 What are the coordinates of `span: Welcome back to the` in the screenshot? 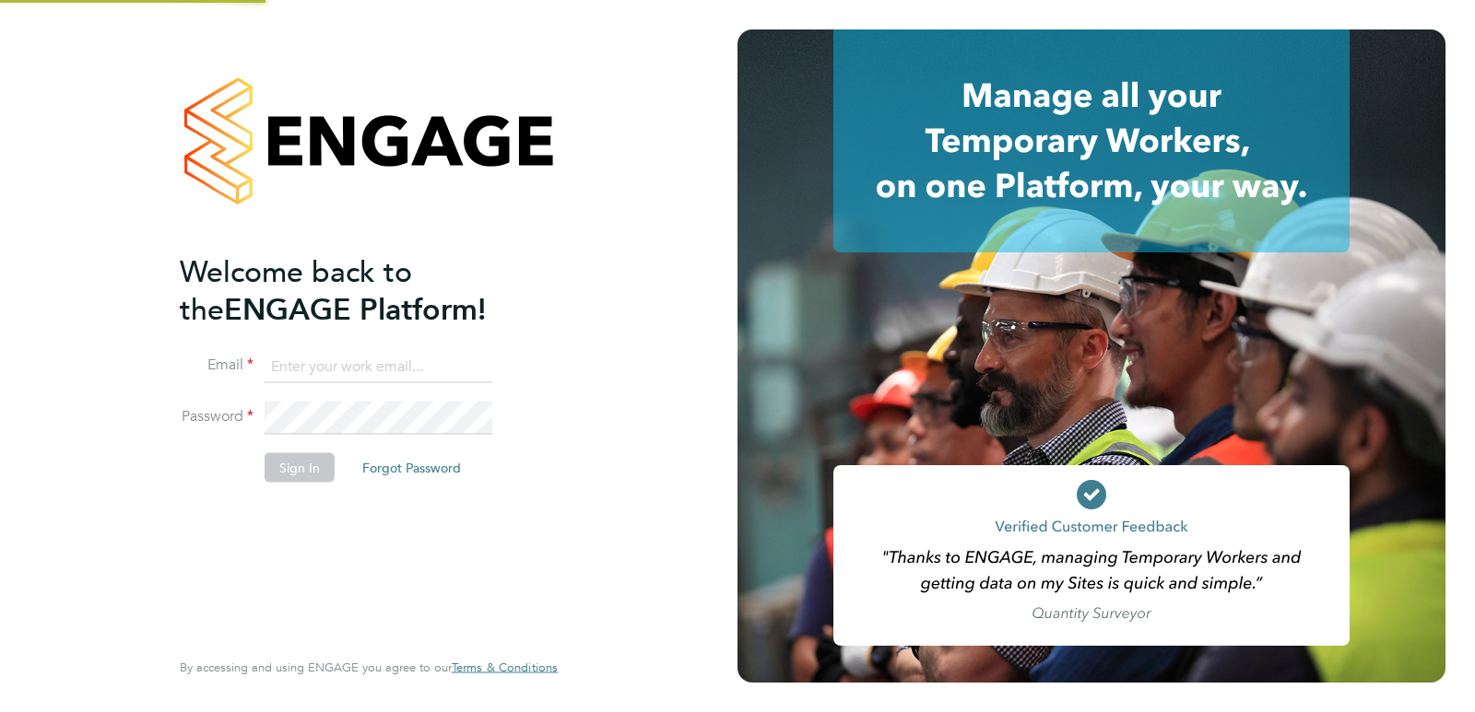 It's located at (296, 290).